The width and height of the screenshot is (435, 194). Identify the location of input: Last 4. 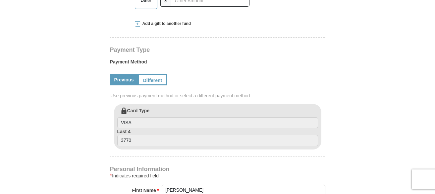
(218, 140).